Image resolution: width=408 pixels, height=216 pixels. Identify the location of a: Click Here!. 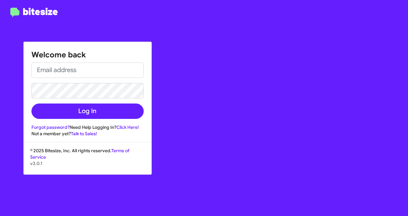
(128, 127).